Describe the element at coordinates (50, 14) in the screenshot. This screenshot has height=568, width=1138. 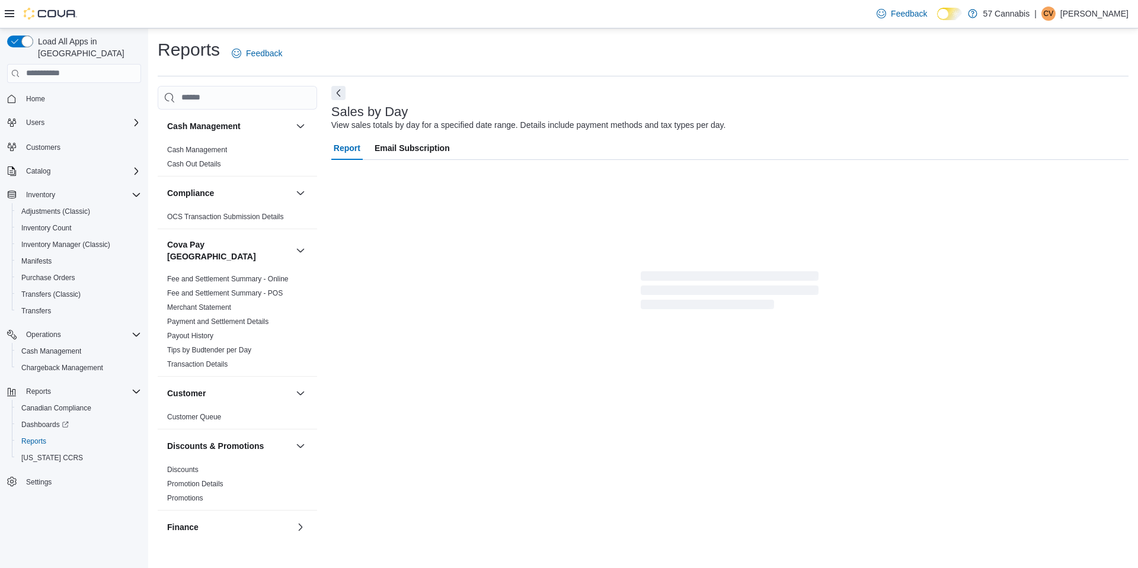
I see `img: Cova` at that location.